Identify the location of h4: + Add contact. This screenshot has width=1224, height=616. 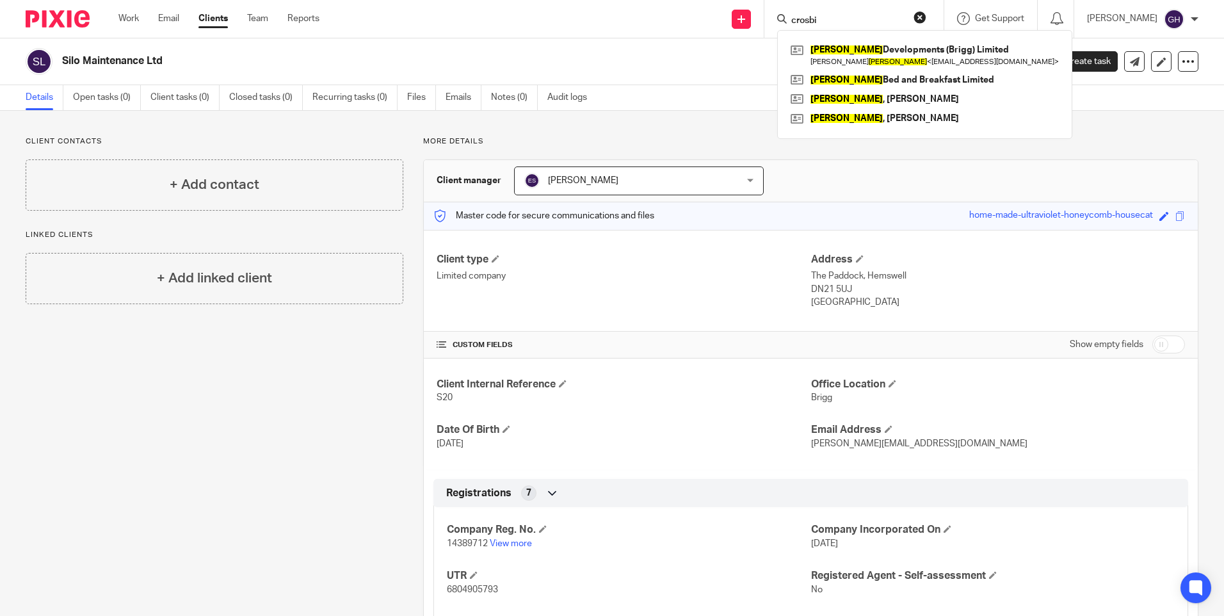
(215, 184).